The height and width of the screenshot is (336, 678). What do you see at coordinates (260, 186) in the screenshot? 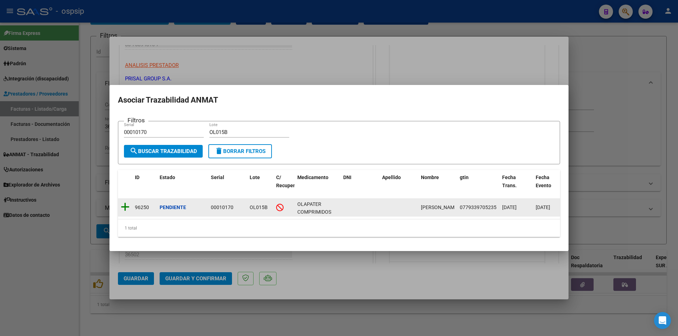
I see `datatable-header-cell: Lote` at bounding box center [260, 186].